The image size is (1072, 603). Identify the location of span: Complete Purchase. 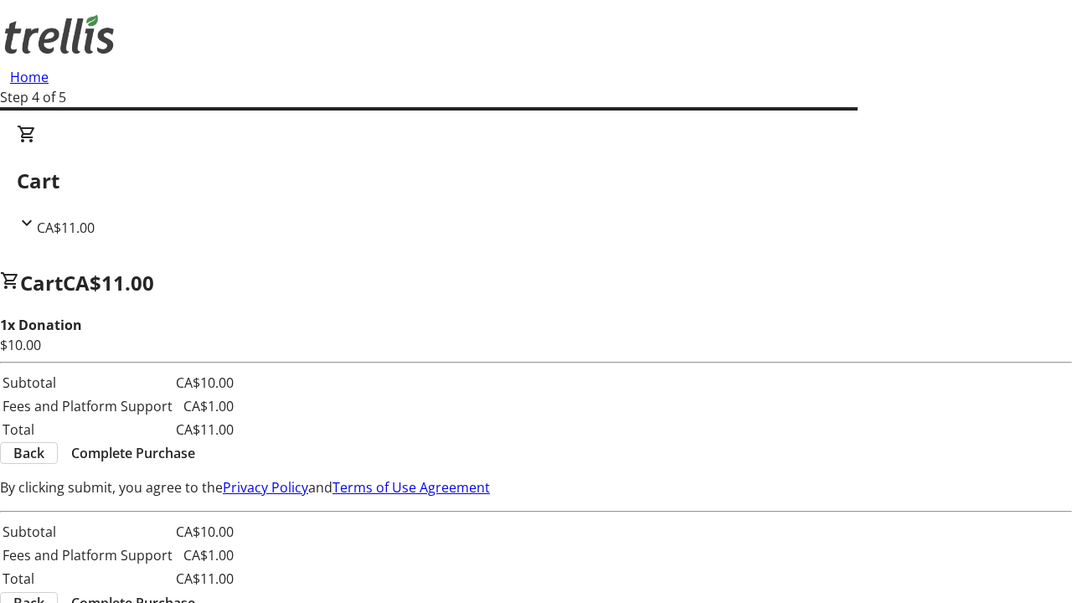
(133, 453).